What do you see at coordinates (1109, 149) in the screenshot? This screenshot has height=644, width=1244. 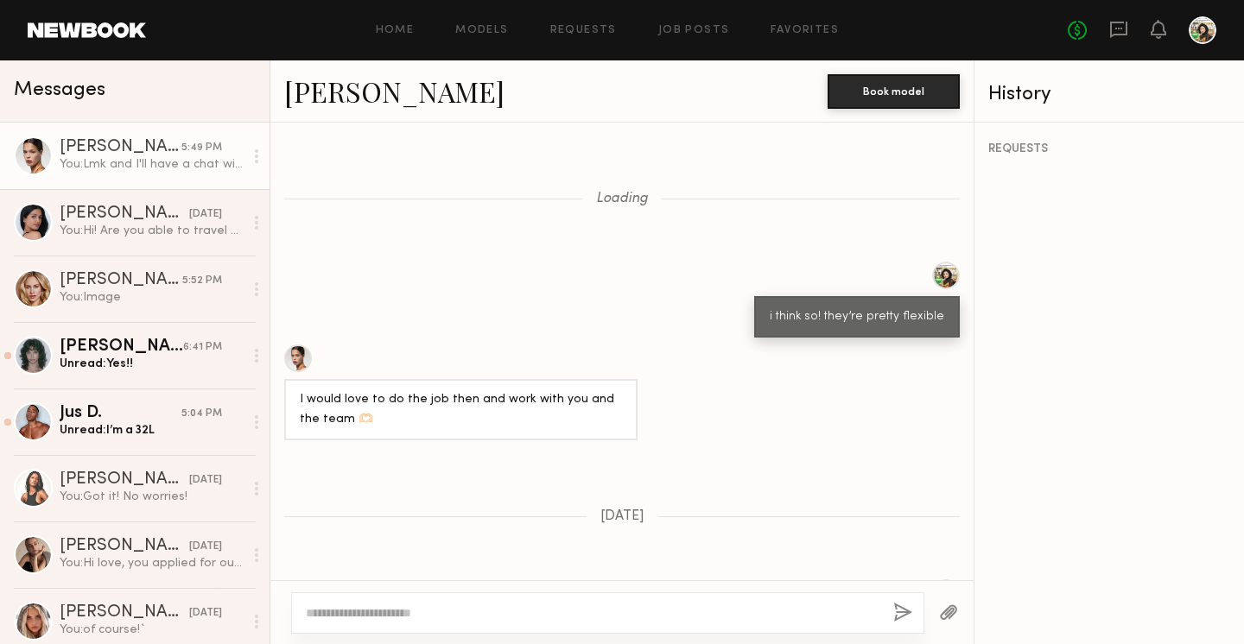 I see `div: REQUESTS` at bounding box center [1109, 149].